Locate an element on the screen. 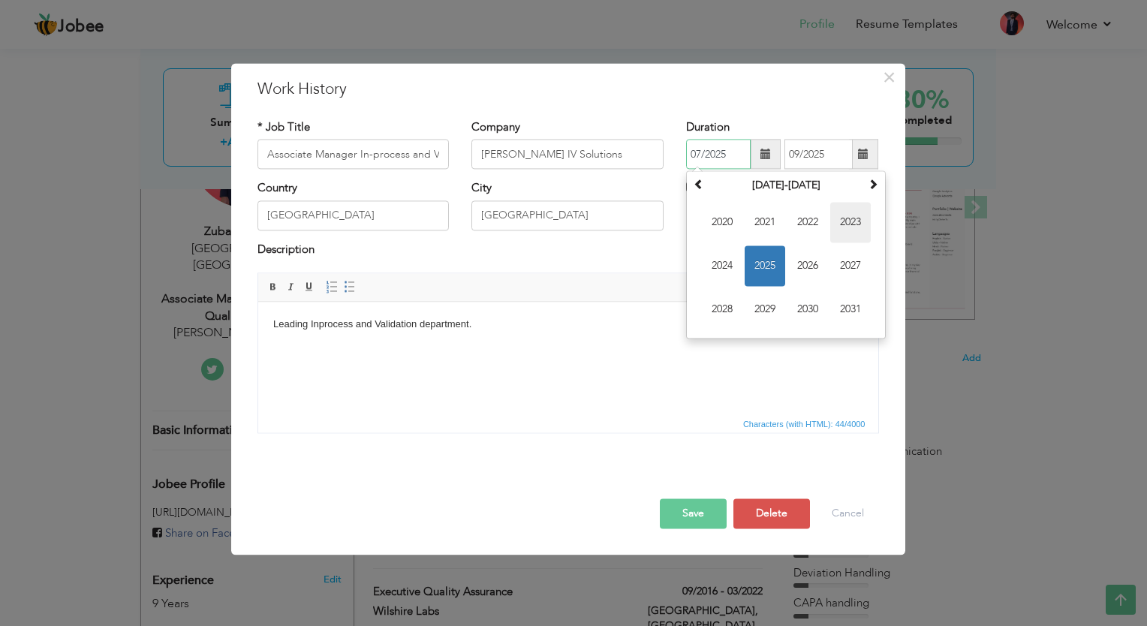 Image resolution: width=1147 pixels, height=626 pixels. label: Company is located at coordinates (496, 127).